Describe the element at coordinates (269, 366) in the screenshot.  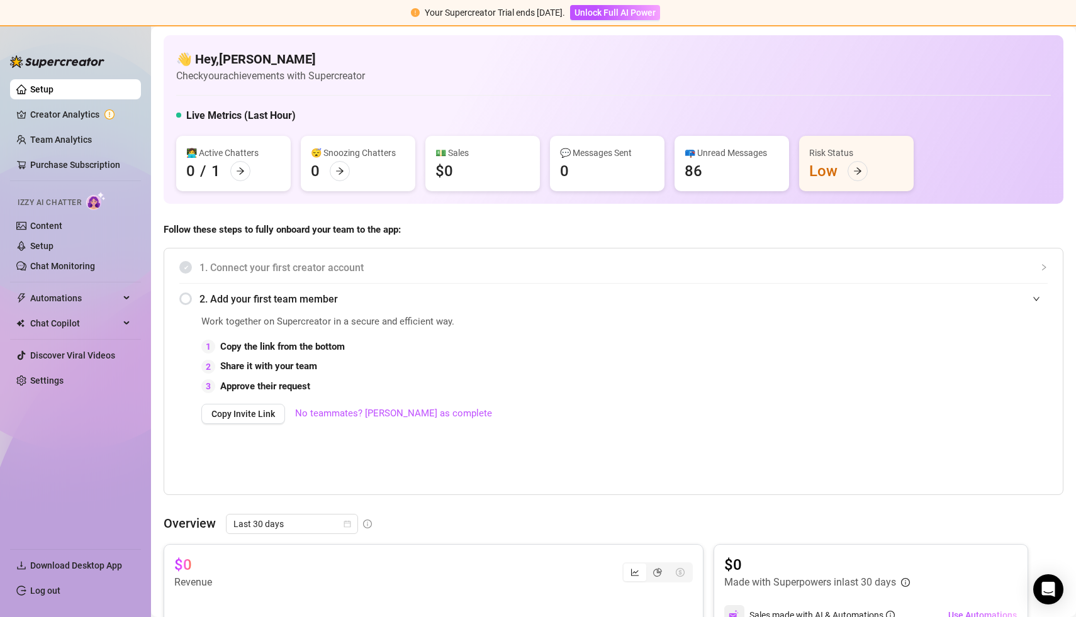
I see `strong: Share it with your team` at that location.